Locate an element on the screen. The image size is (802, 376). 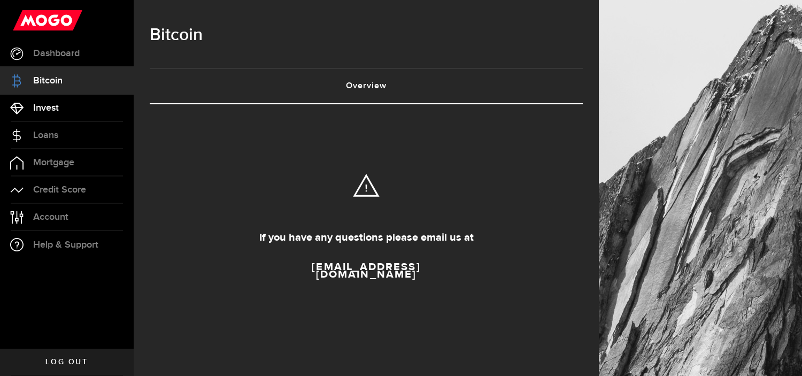
span: Loans is located at coordinates (45, 135).